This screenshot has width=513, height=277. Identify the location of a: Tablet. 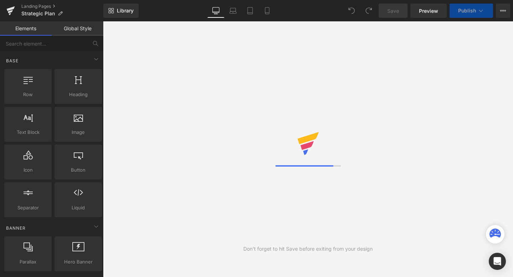
(250, 11).